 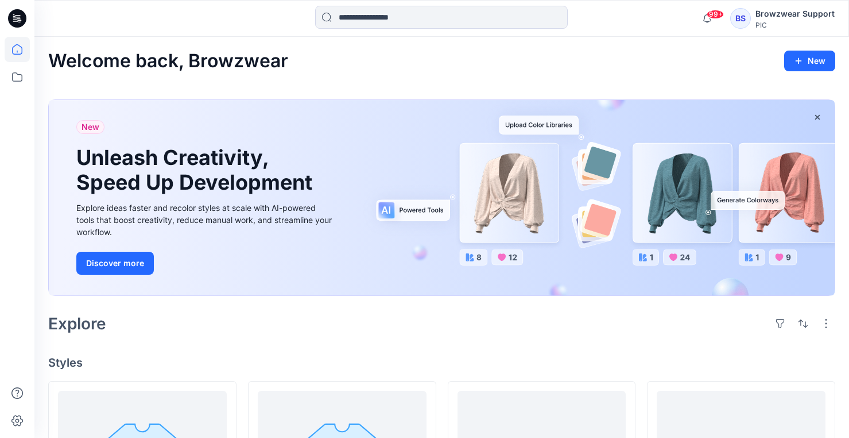 I want to click on div: BS, so click(x=741, y=18).